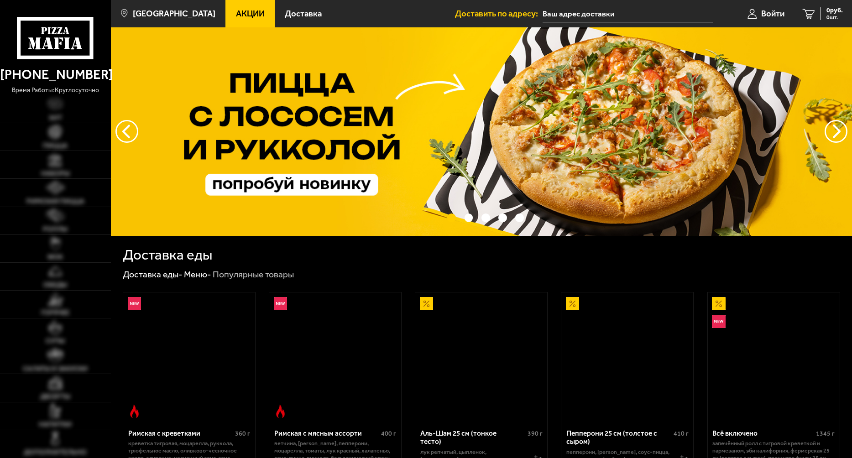  What do you see at coordinates (834, 17) in the screenshot?
I see `span: 0 шт.` at bounding box center [834, 17].